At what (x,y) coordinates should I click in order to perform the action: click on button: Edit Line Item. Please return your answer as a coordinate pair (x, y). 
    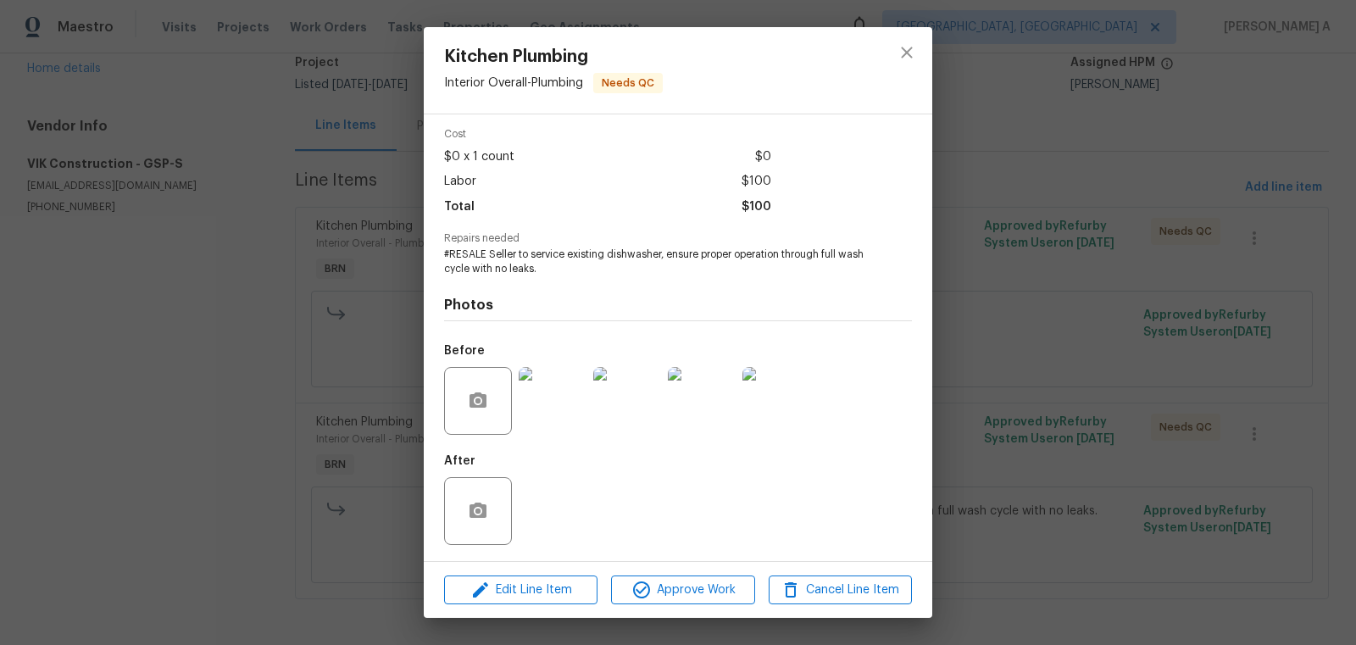
    Looking at the image, I should click on (520, 590).